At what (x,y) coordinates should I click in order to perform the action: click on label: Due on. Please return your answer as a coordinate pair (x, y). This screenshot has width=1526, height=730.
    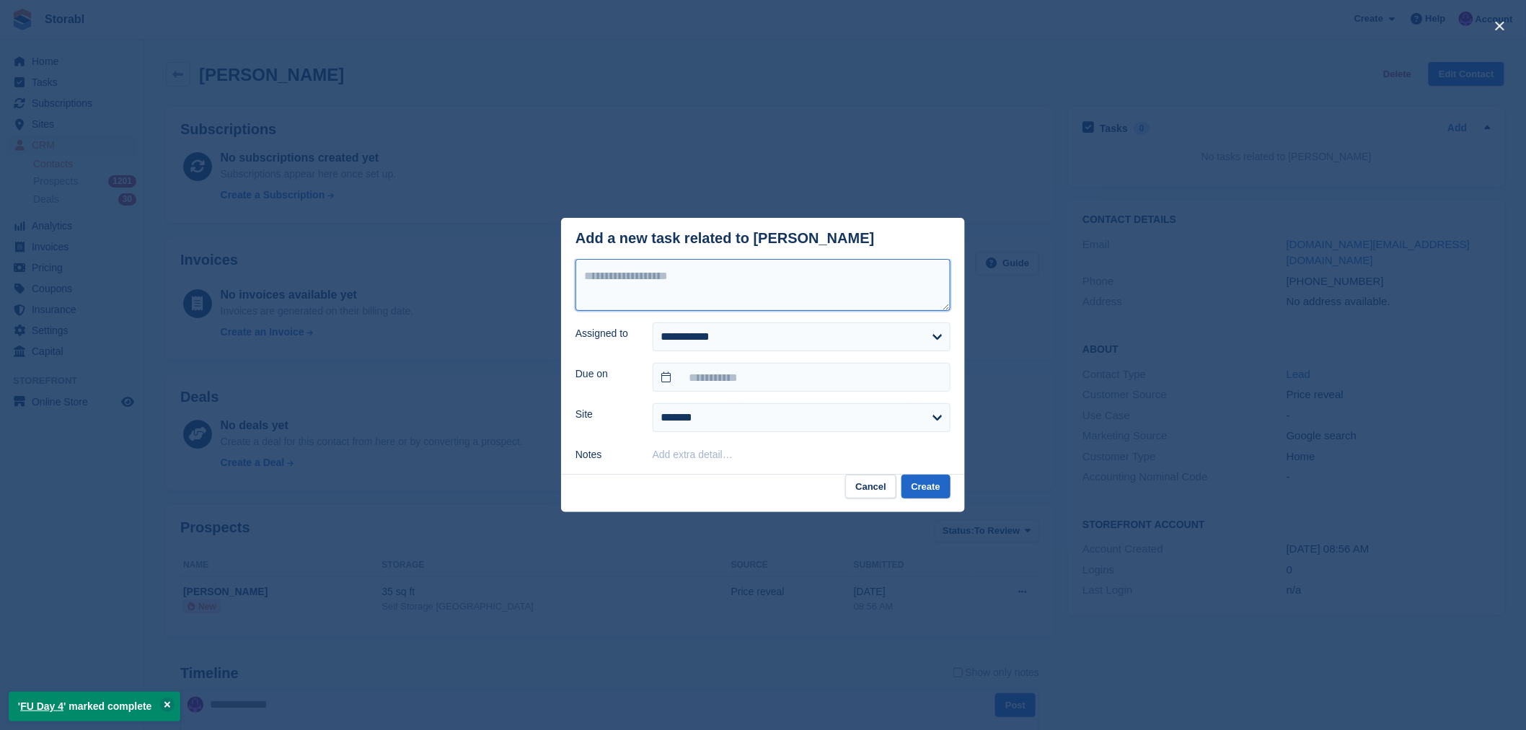
    Looking at the image, I should click on (605, 374).